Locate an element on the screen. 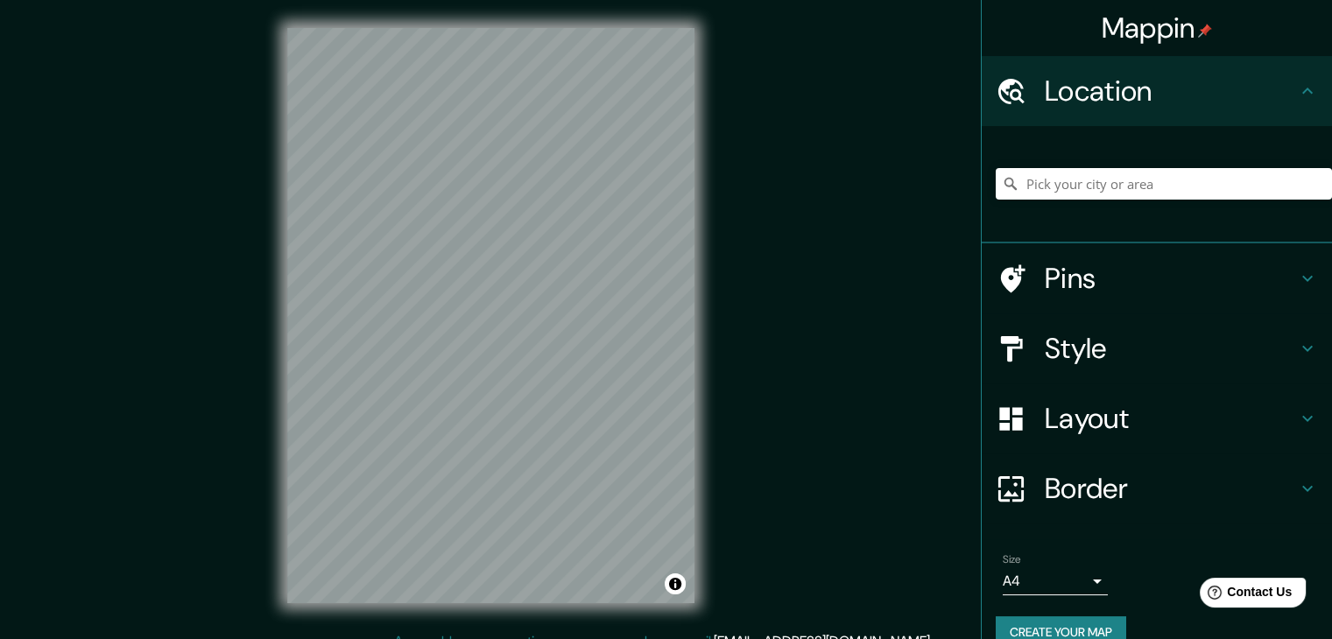 The width and height of the screenshot is (1332, 639). h4: Style is located at coordinates (1170, 348).